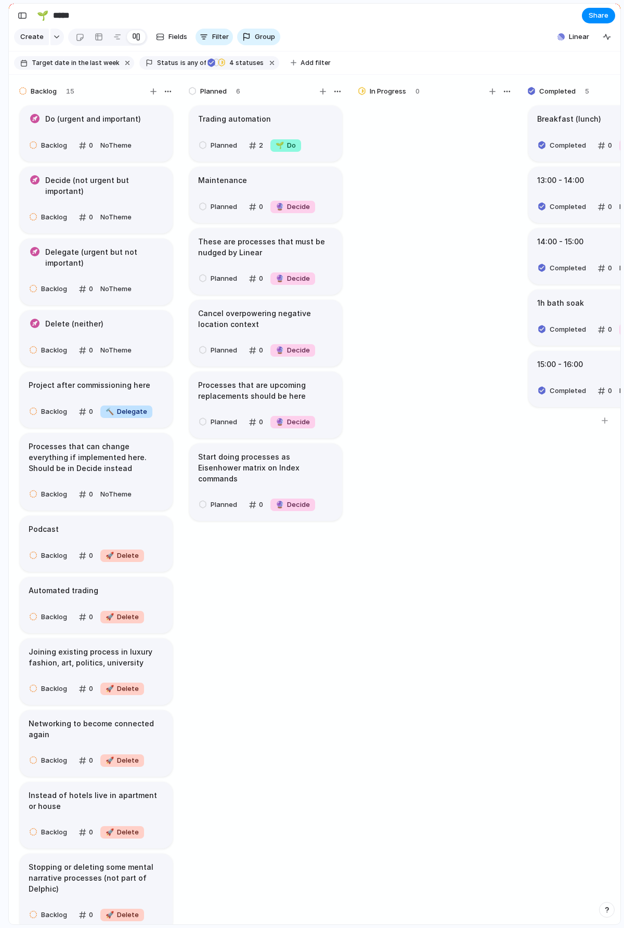 This screenshot has height=928, width=624. What do you see at coordinates (266, 247) in the screenshot?
I see `h1: These are processes that must be nudged by Linear` at bounding box center [266, 247].